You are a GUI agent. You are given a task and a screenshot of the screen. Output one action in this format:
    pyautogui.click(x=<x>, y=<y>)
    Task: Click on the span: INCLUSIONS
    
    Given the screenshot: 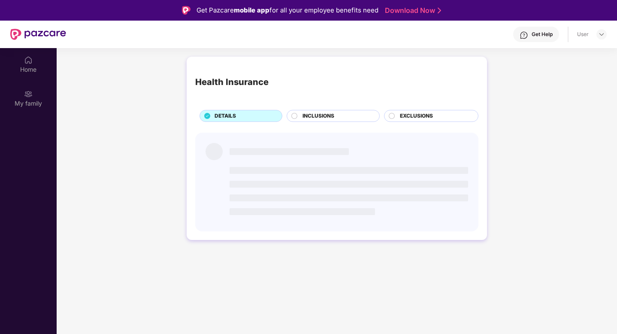 What is the action you would take?
    pyautogui.click(x=319, y=116)
    